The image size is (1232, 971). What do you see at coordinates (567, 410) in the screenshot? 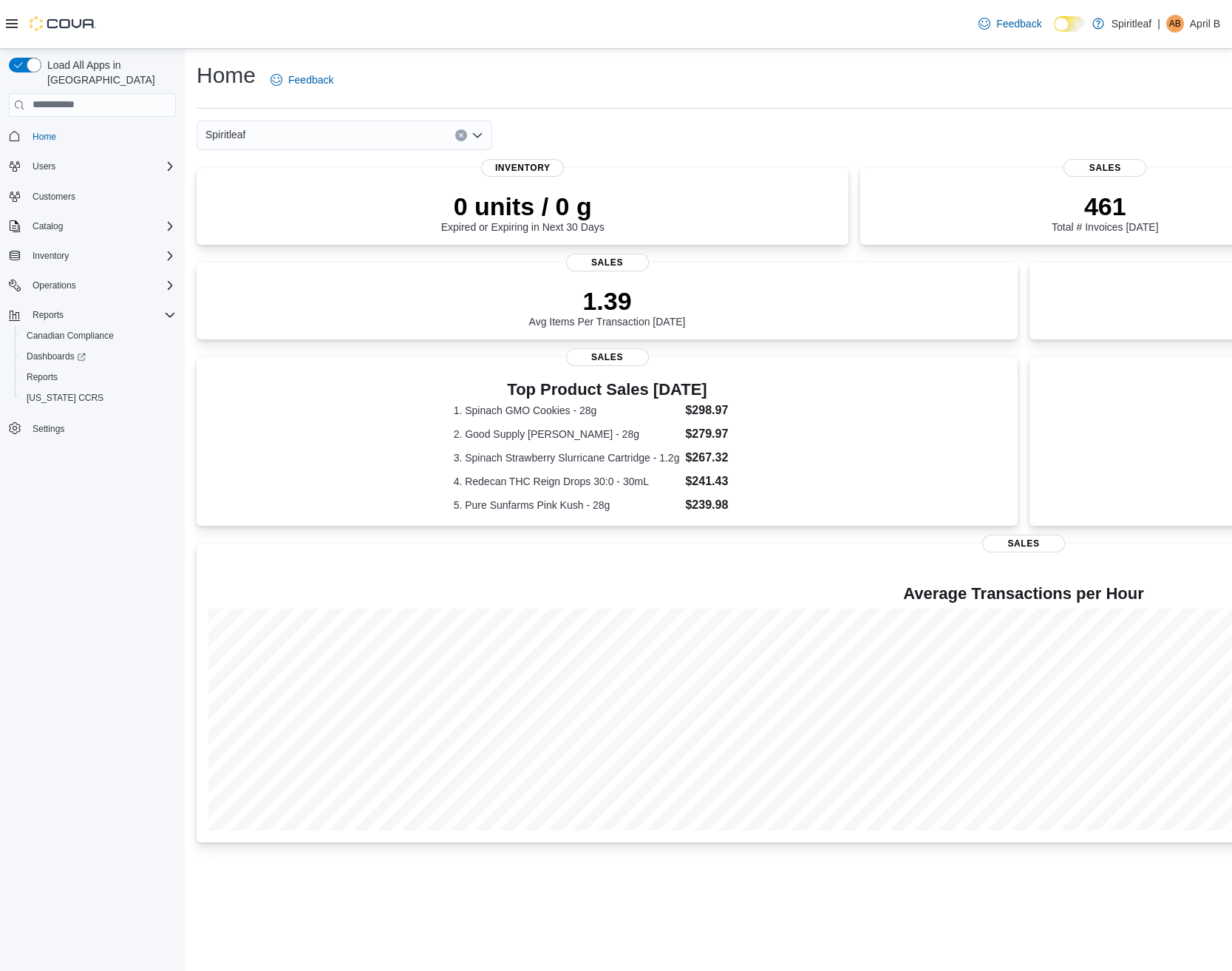
I see `dt: 1. Spinach GMO Cookies - 28g` at bounding box center [567, 410].